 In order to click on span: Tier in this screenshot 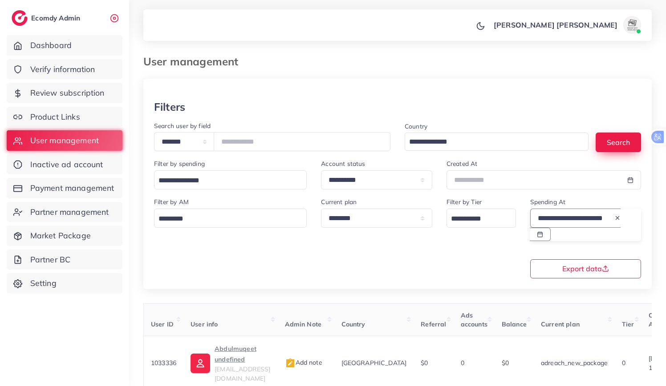, I will do `click(628, 324)`.